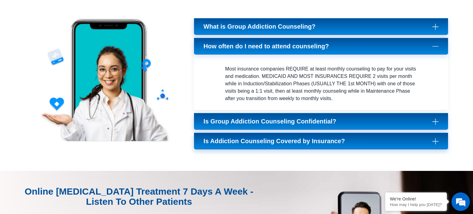  I want to click on a: What is Group Addiction Counseling?, so click(321, 26).